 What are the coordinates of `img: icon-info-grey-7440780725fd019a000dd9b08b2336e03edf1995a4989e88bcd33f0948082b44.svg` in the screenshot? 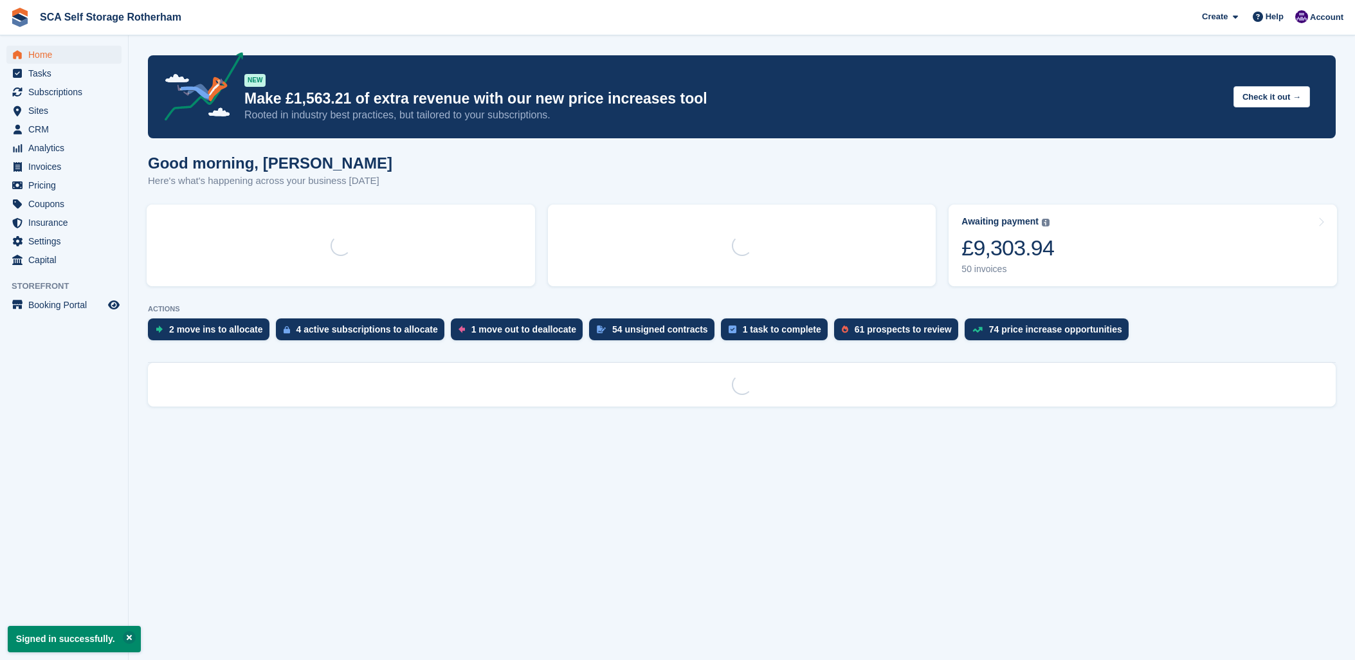 It's located at (1046, 223).